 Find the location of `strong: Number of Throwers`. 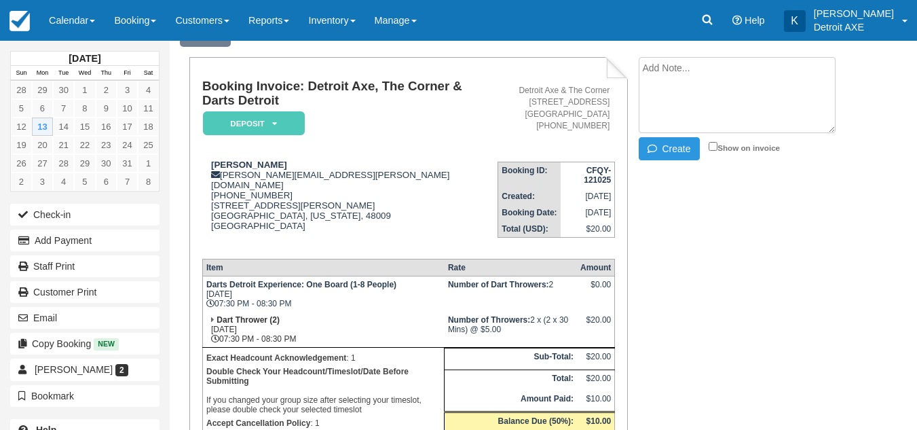

strong: Number of Throwers is located at coordinates (489, 320).